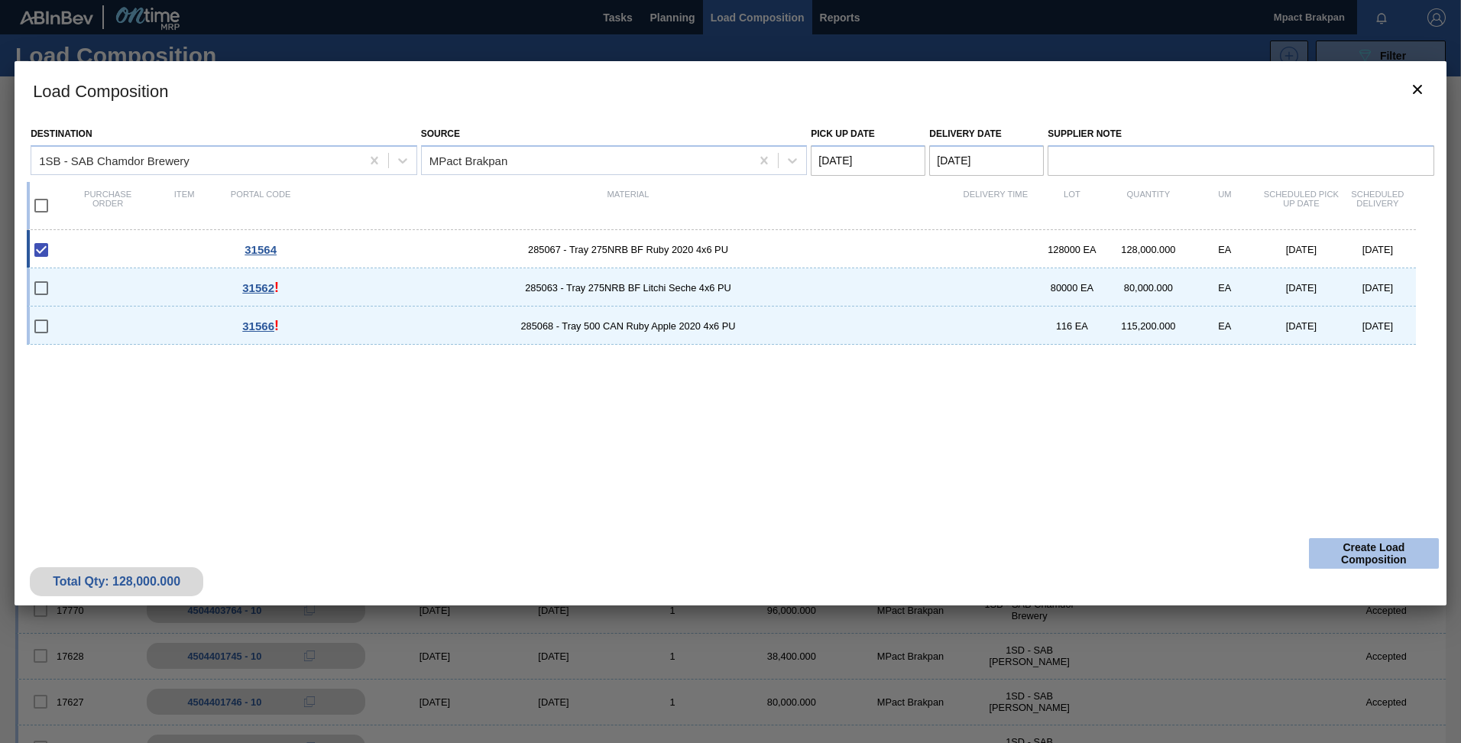 This screenshot has width=1461, height=743. I want to click on label: Source, so click(440, 134).